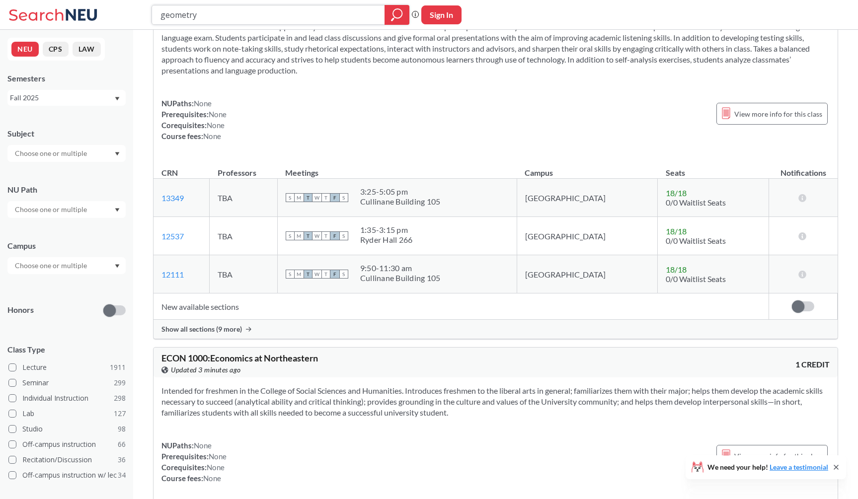 The width and height of the screenshot is (858, 499). I want to click on span: Updated 3 minutes ago, so click(206, 370).